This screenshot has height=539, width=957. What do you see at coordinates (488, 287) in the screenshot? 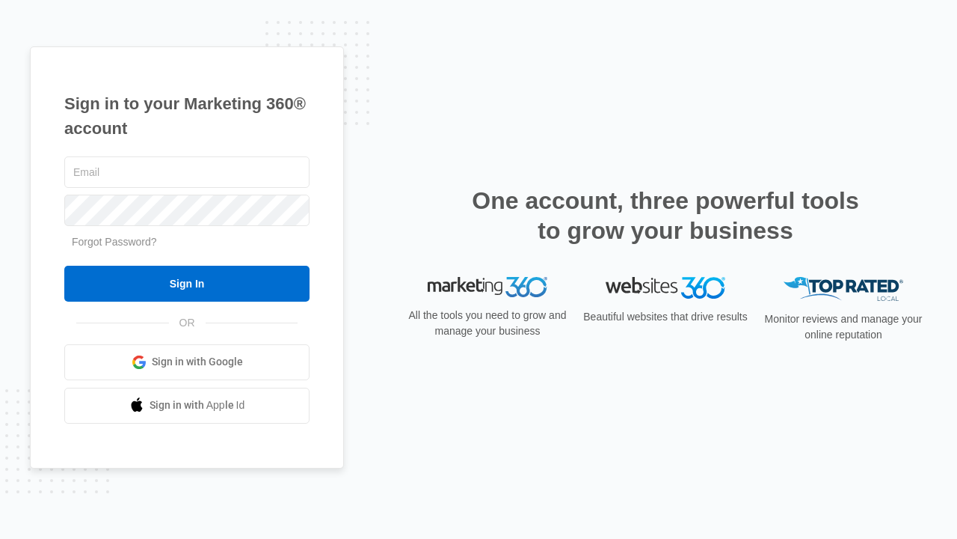
I see `img: Marketing 360` at bounding box center [488, 287].